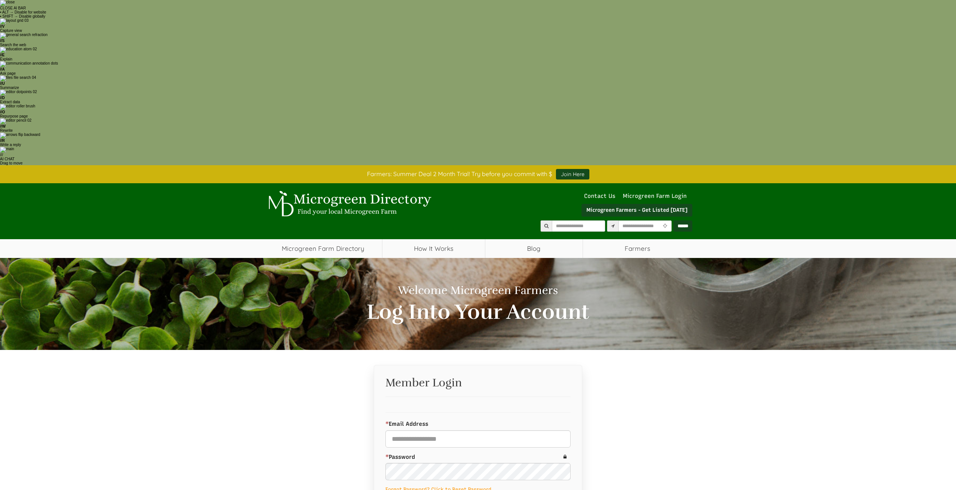 The height and width of the screenshot is (490, 956). What do you see at coordinates (433, 249) in the screenshot?
I see `a: How It Works` at bounding box center [433, 249].